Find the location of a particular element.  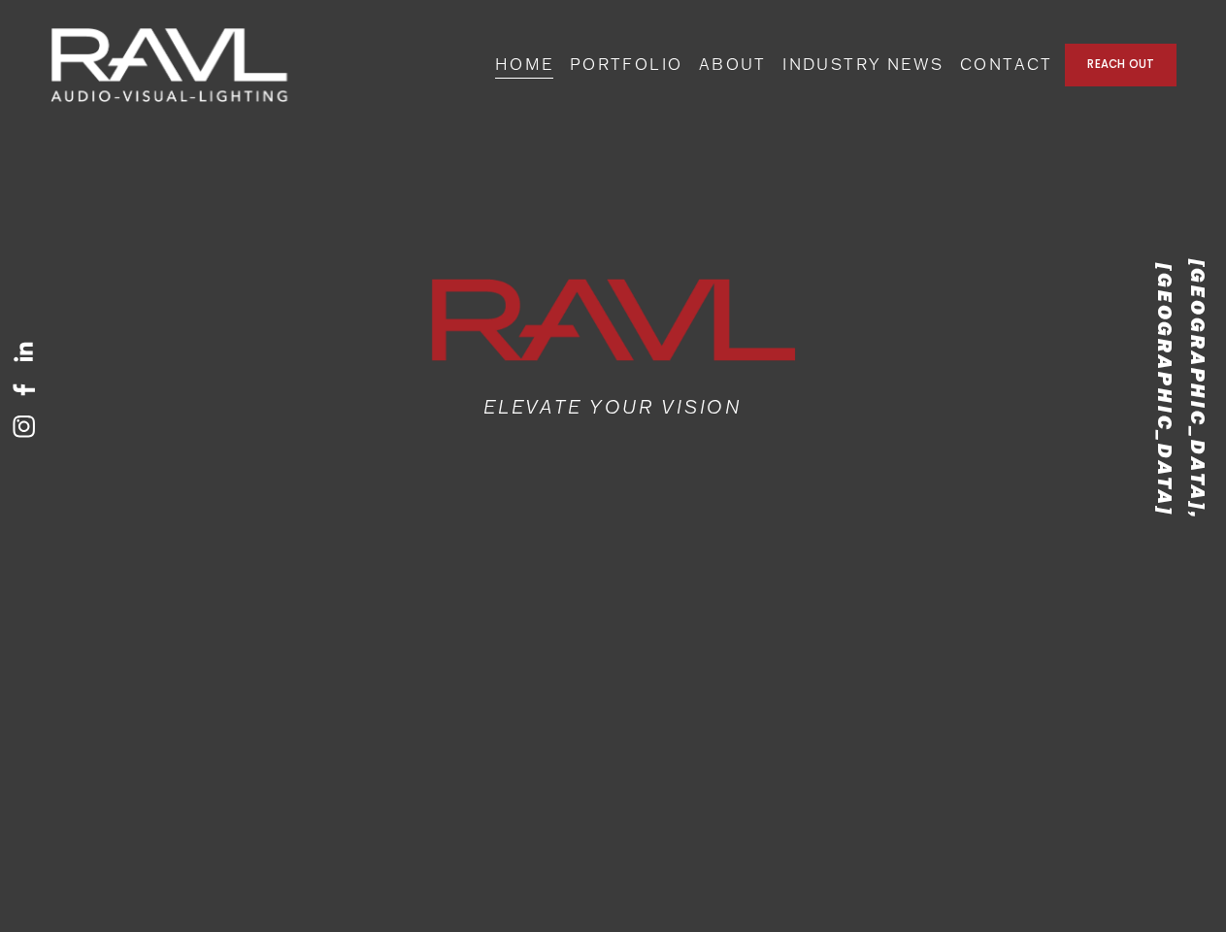

a: REACH OUT is located at coordinates (1120, 65).